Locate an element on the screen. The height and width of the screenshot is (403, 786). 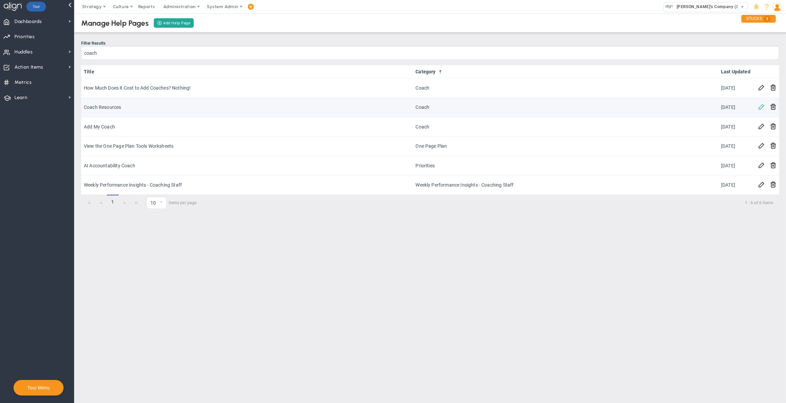
div: Filter Results is located at coordinates (430, 43).